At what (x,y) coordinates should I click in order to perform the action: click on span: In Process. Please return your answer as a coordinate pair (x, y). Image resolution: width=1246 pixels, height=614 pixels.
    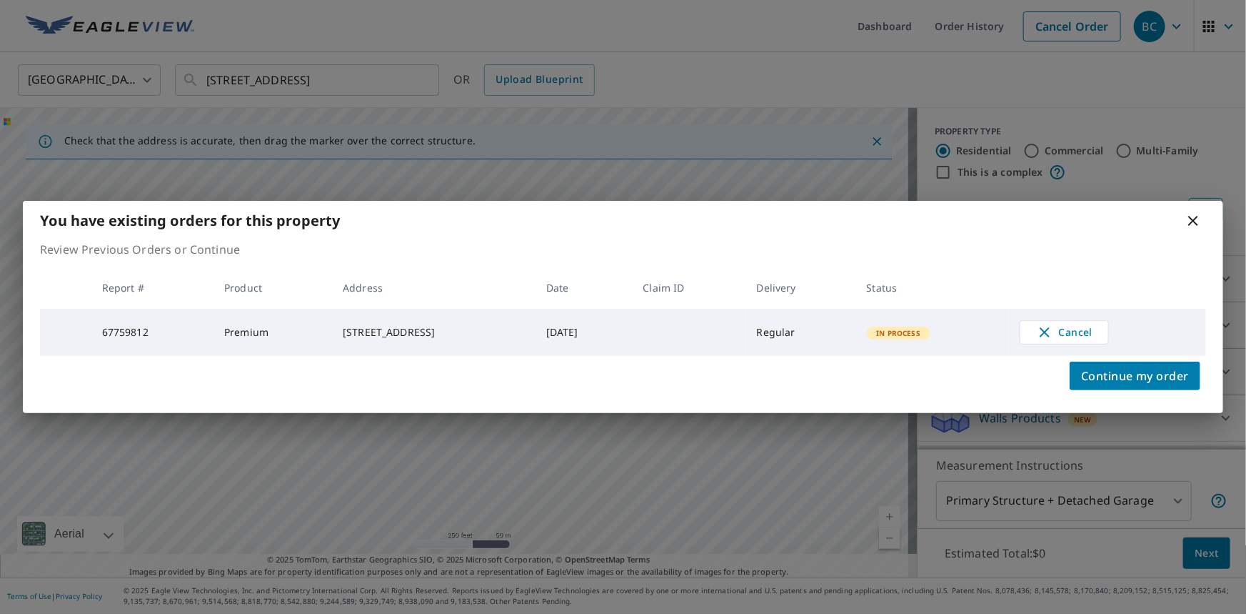
    Looking at the image, I should click on (899, 333).